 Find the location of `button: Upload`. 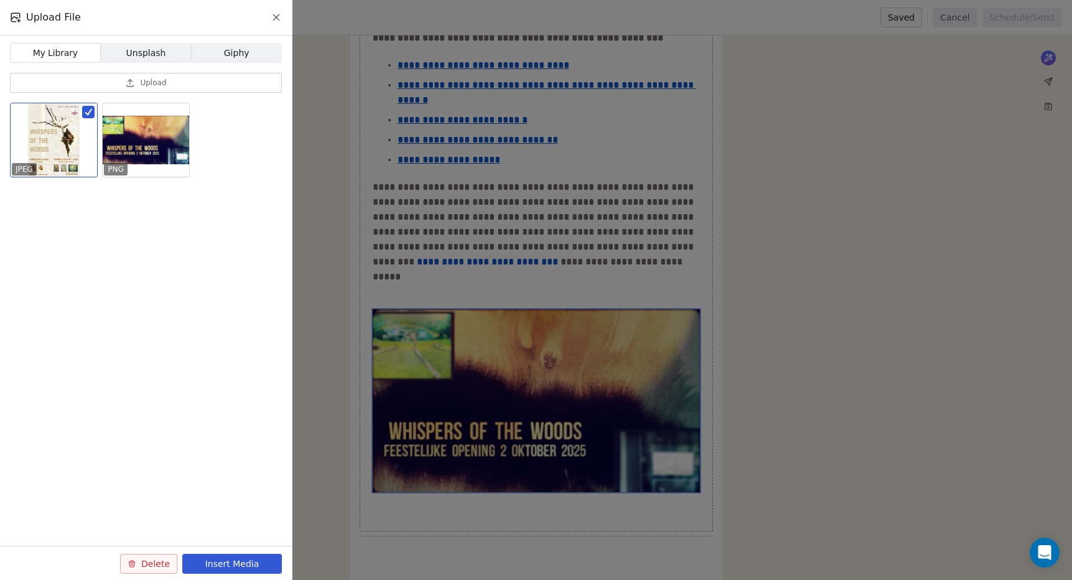

button: Upload is located at coordinates (146, 83).